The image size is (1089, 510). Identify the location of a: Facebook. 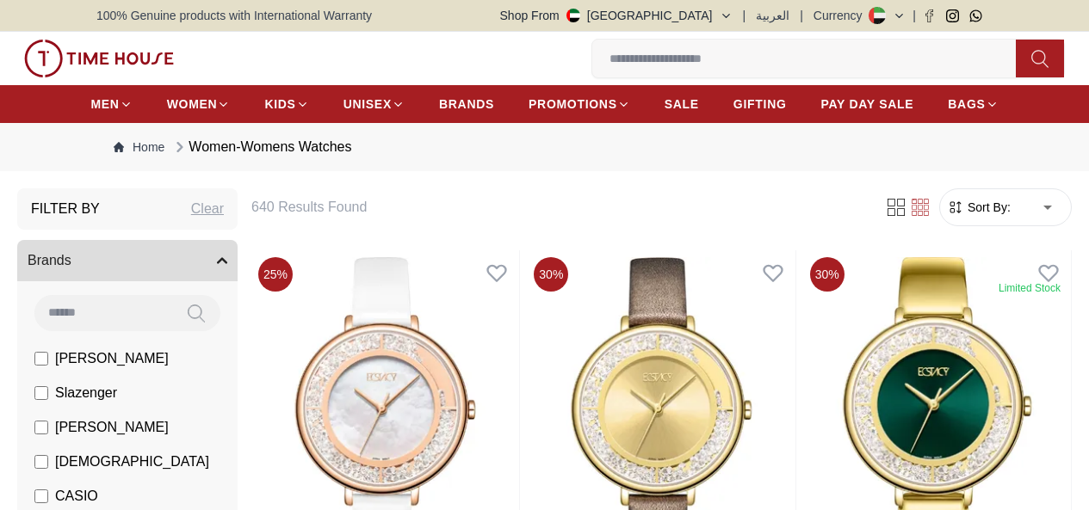
(929, 15).